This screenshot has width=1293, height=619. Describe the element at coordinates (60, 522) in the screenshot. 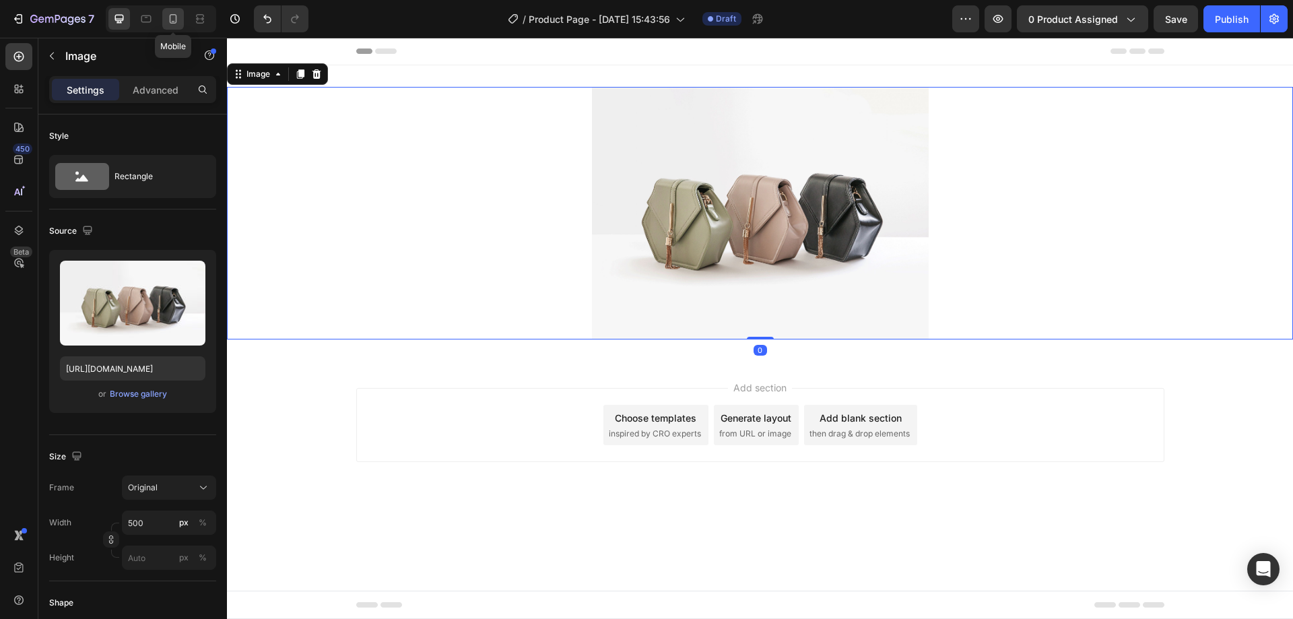

I see `label: Width` at that location.